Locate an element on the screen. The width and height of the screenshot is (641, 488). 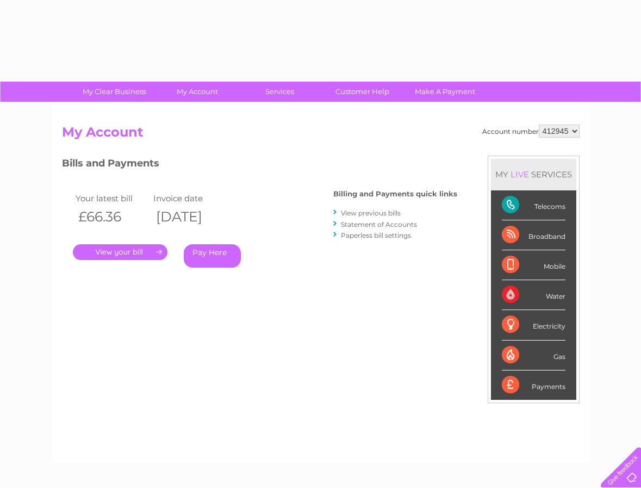
a: Paperless bill settings is located at coordinates (376, 235).